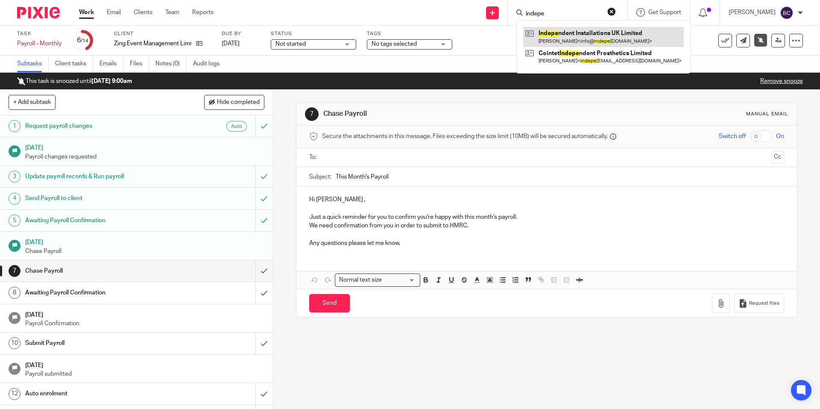 This screenshot has height=409, width=820. What do you see at coordinates (409, 34) in the screenshot?
I see `label: Tags` at bounding box center [409, 34].